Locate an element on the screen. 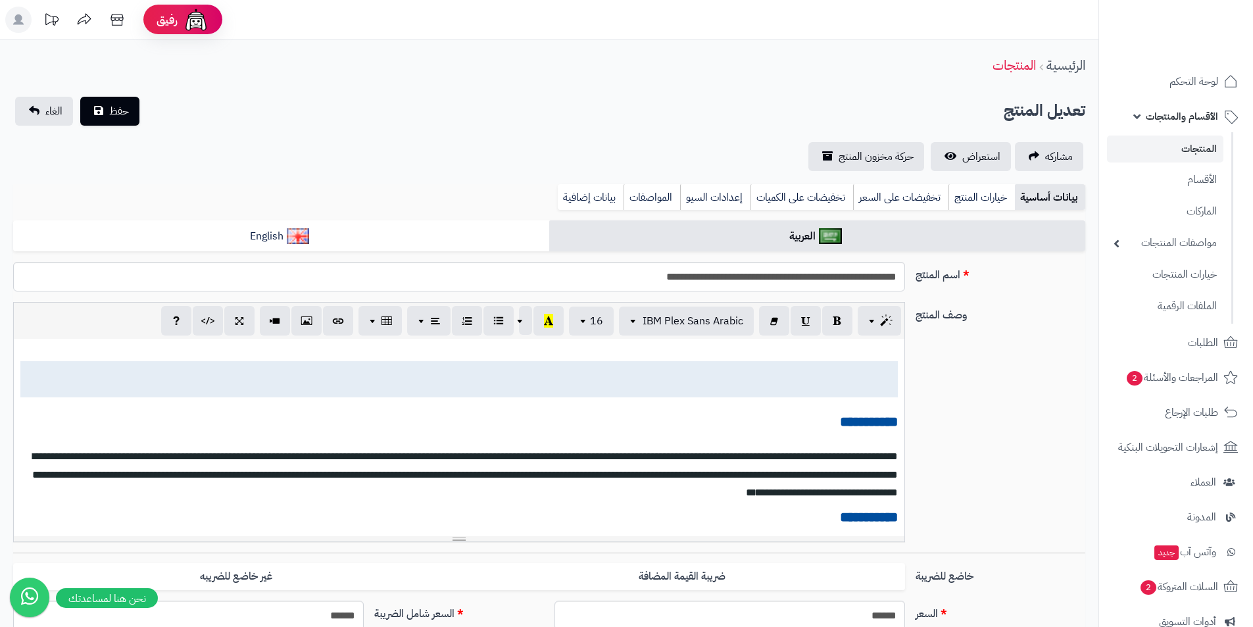 This screenshot has height=627, width=1253. a: بيانات أساسية is located at coordinates (1050, 197).